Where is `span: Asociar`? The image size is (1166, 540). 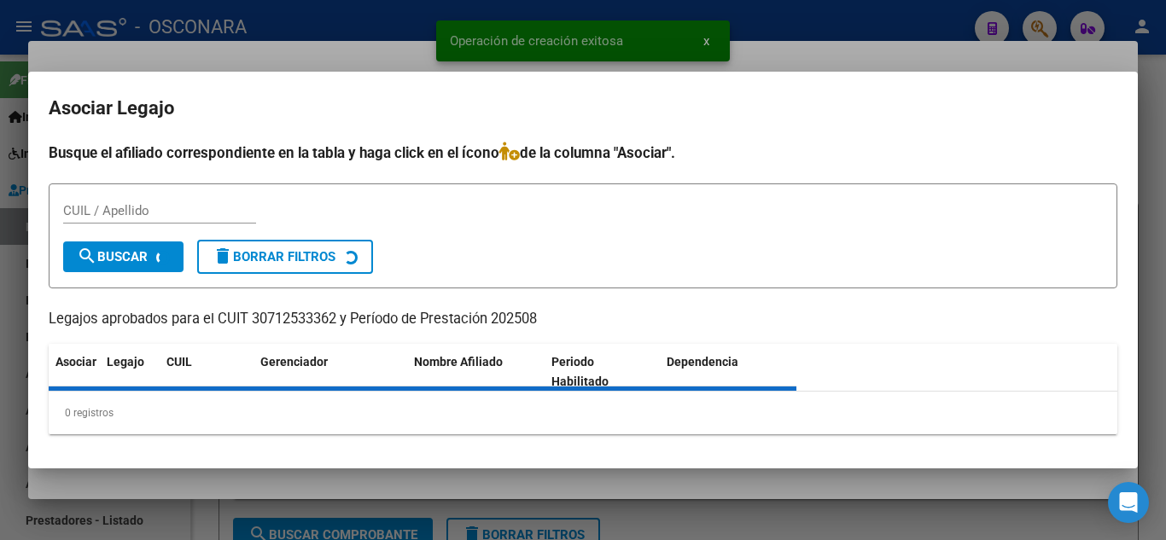 span: Asociar is located at coordinates (76, 362).